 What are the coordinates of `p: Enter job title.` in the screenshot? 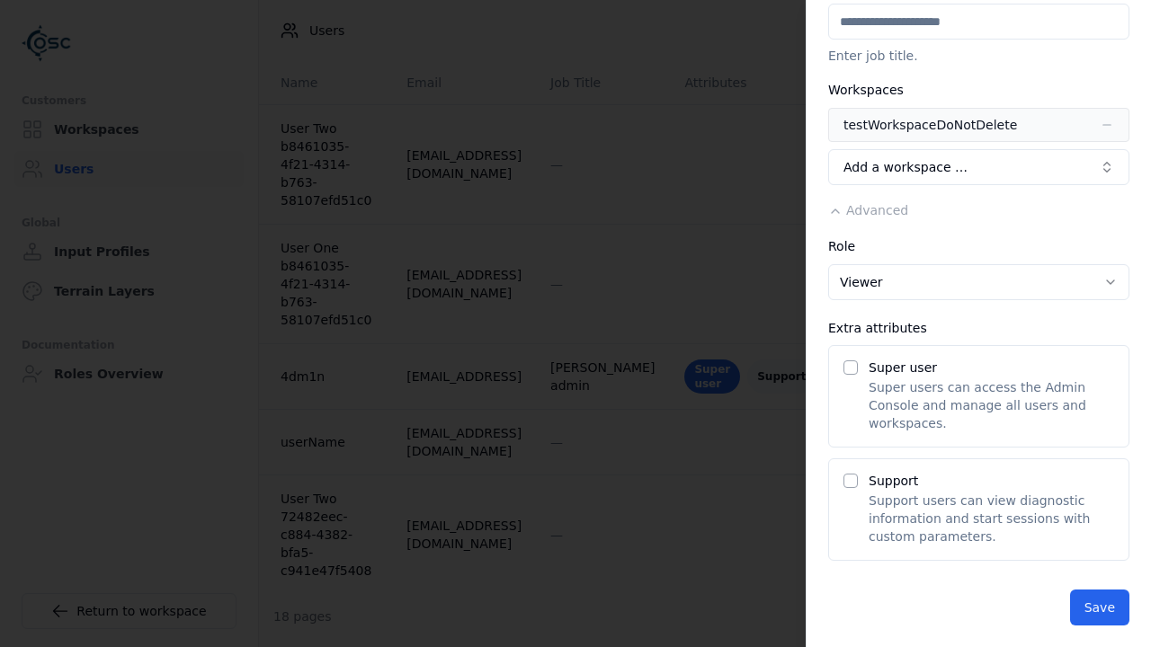 It's located at (978, 56).